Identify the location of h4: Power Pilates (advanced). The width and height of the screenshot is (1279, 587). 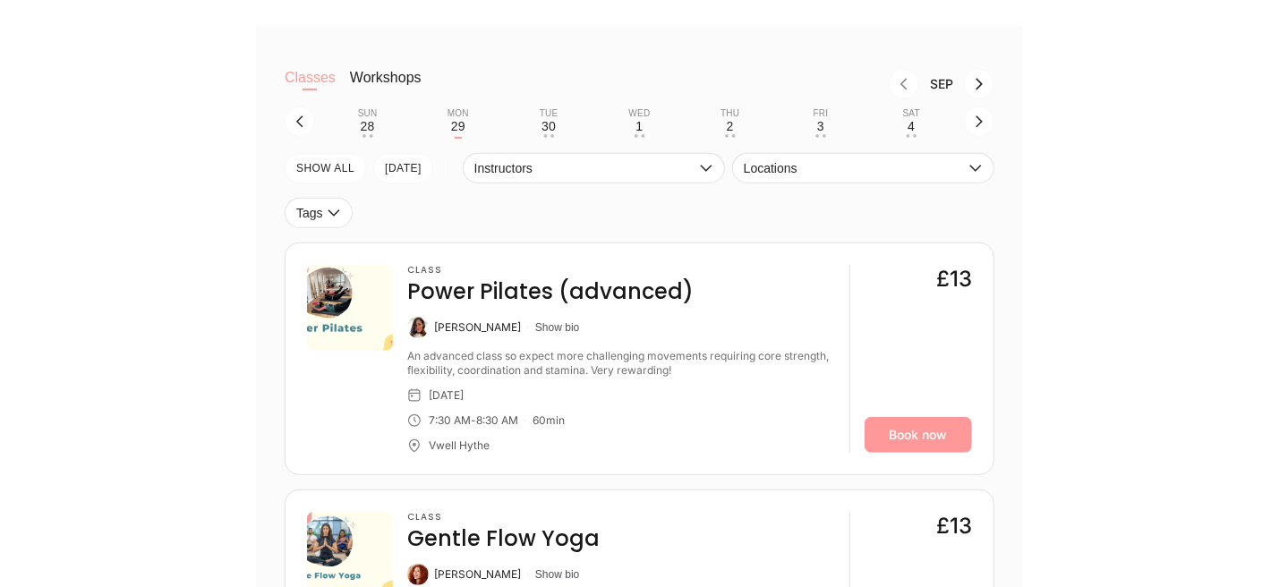
(551, 292).